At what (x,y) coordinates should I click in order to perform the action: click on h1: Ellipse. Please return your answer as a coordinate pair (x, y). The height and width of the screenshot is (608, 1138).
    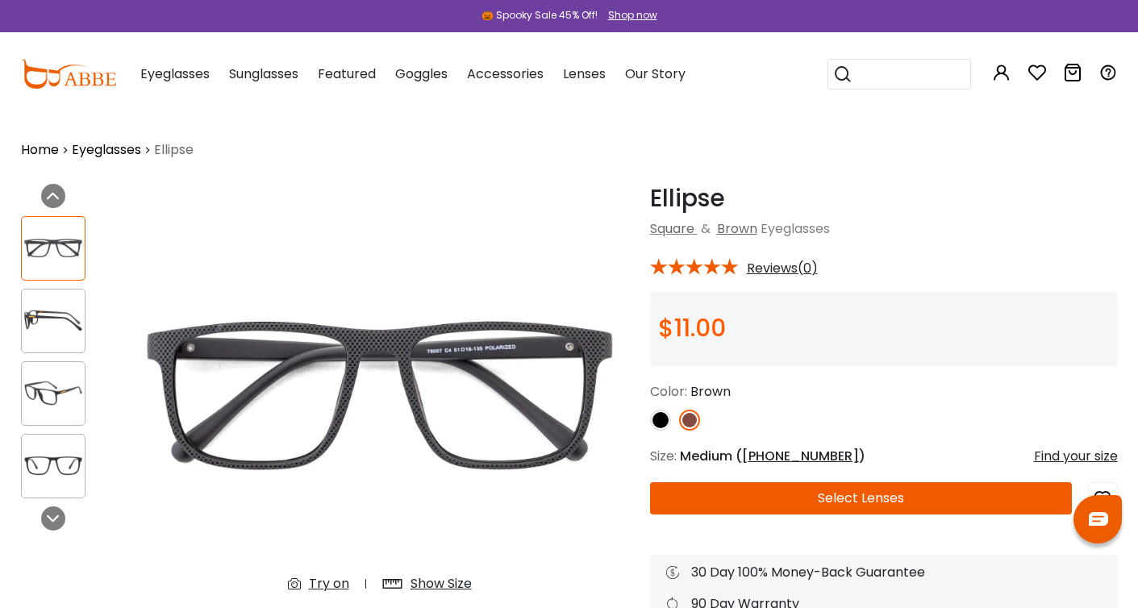
    Looking at the image, I should click on (884, 198).